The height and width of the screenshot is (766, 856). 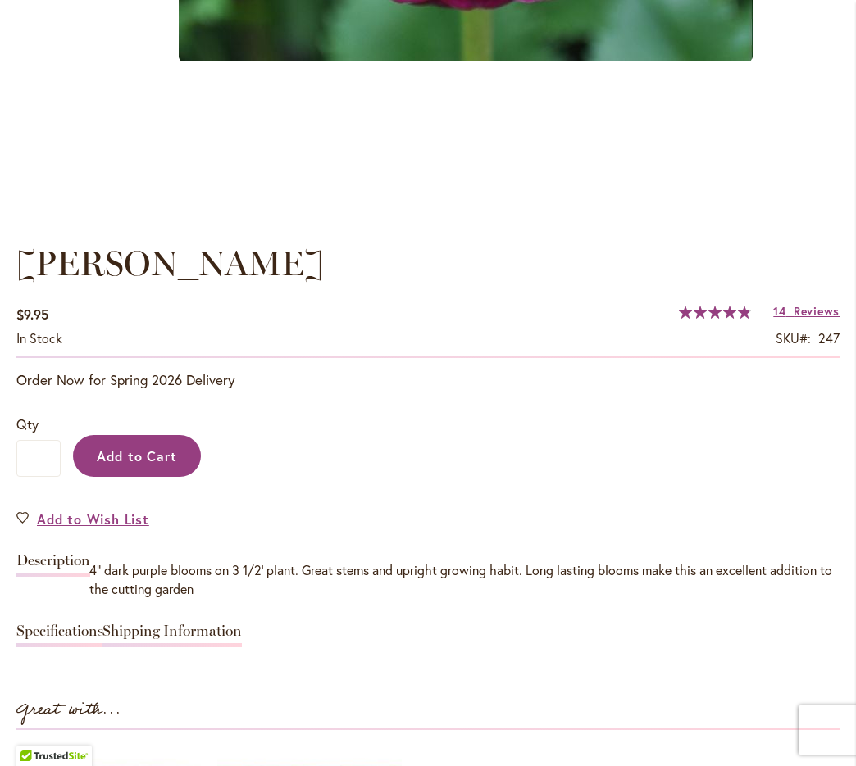 I want to click on div: Detailed Product Info, so click(x=428, y=600).